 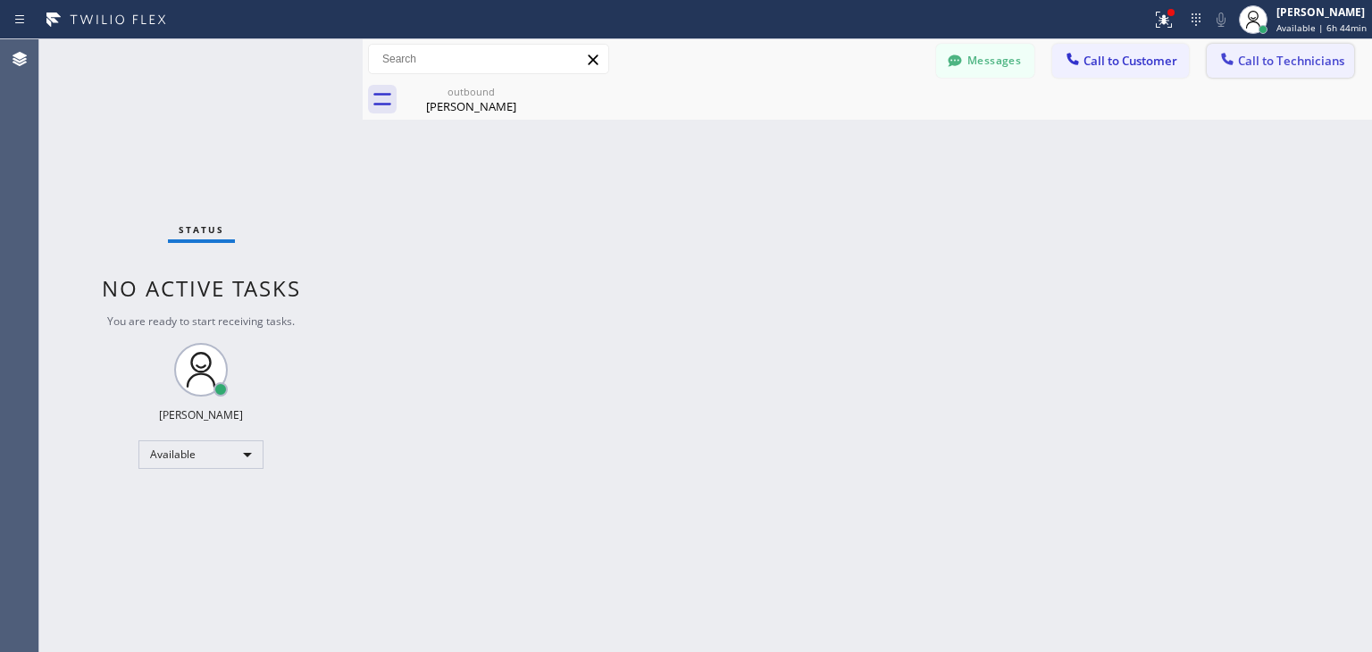 I want to click on span: No active tasks, so click(x=201, y=288).